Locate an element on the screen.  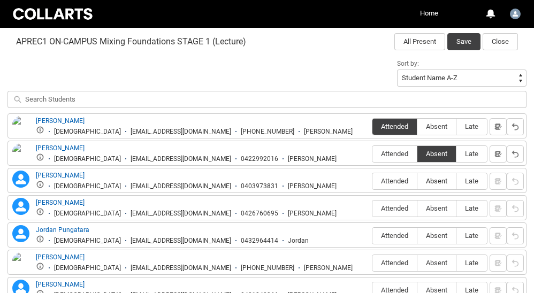
input: Search Students is located at coordinates (267, 99).